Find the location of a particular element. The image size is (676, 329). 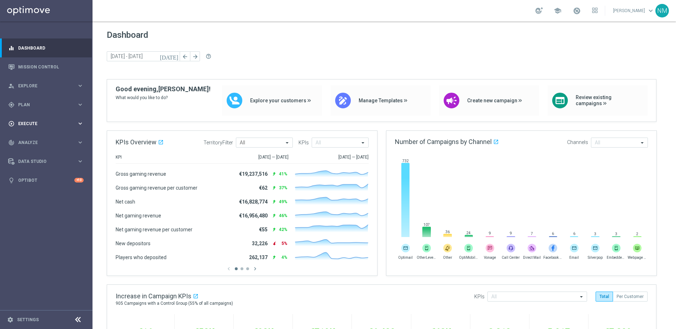

div: Analyze is located at coordinates (42, 142).